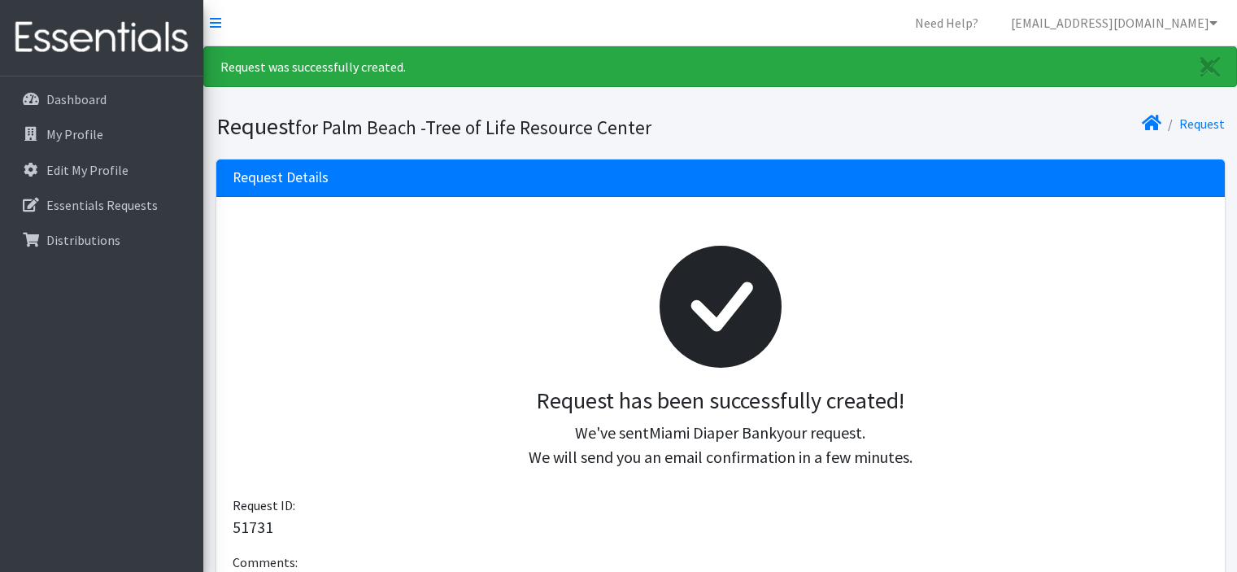 This screenshot has height=572, width=1237. I want to click on span: Comments:, so click(265, 562).